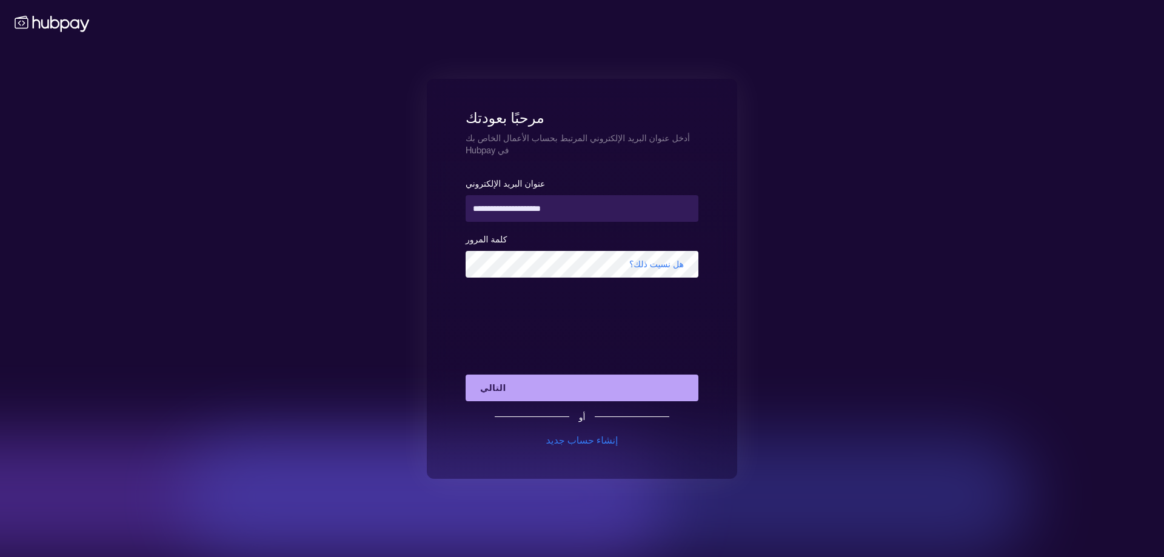 This screenshot has width=1164, height=557. What do you see at coordinates (493, 388) in the screenshot?
I see `font: التالي` at bounding box center [493, 388].